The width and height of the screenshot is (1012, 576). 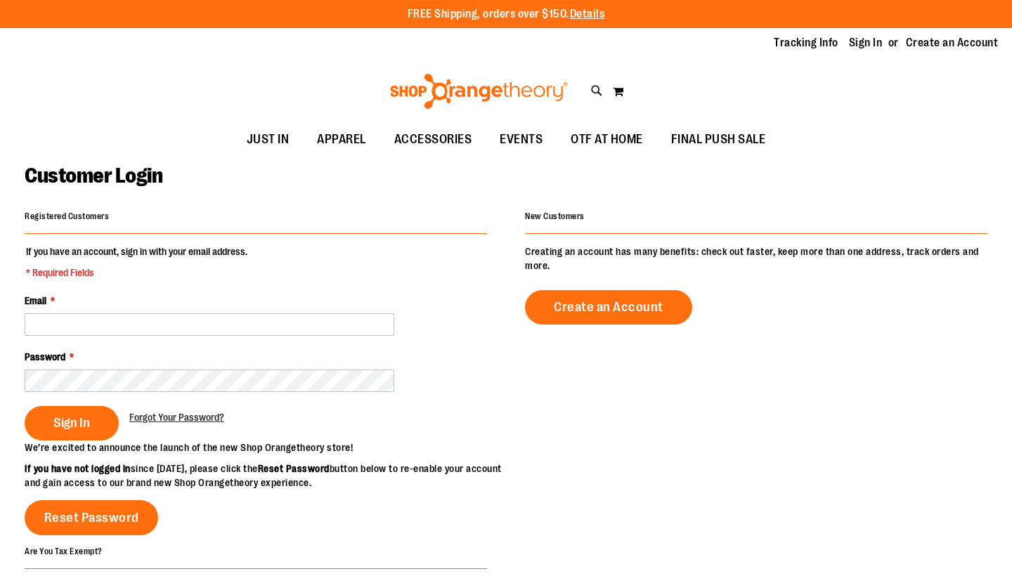 I want to click on a: Sign In, so click(x=866, y=43).